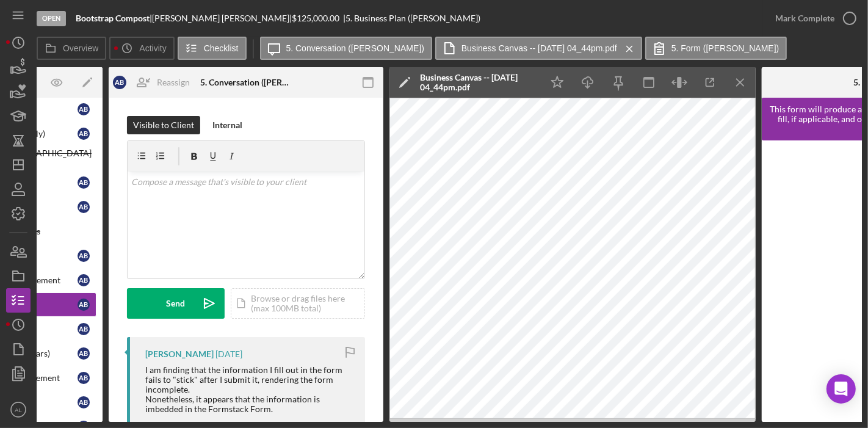  I want to click on div: $125,000.00, so click(317, 18).